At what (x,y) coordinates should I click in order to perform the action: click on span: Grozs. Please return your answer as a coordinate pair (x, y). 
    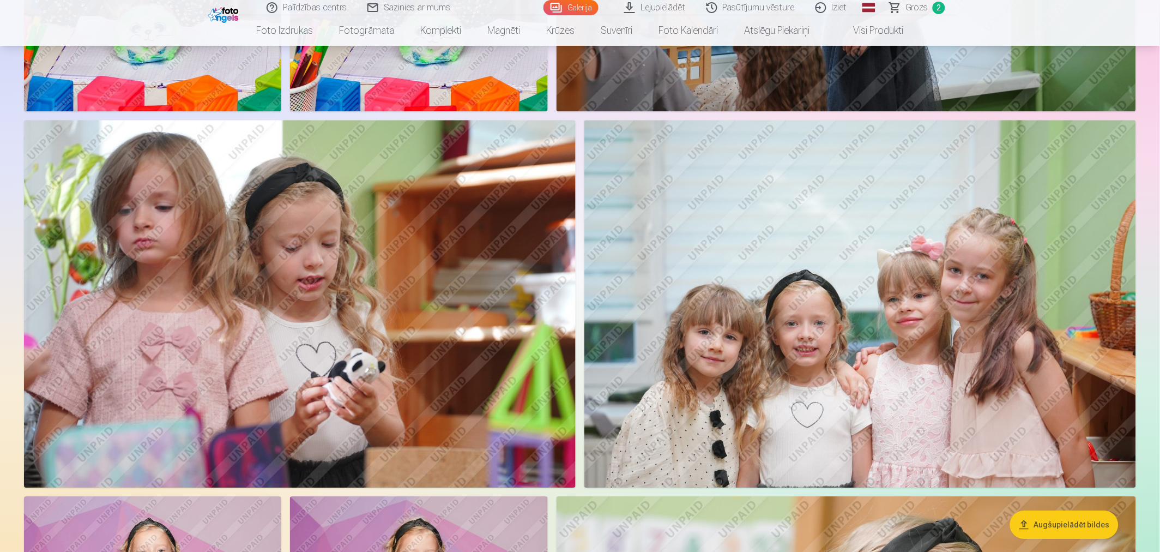
    Looking at the image, I should click on (917, 8).